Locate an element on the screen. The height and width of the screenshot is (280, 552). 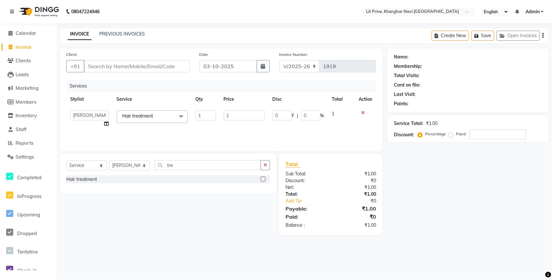
div: Membership: is located at coordinates (407, 66).